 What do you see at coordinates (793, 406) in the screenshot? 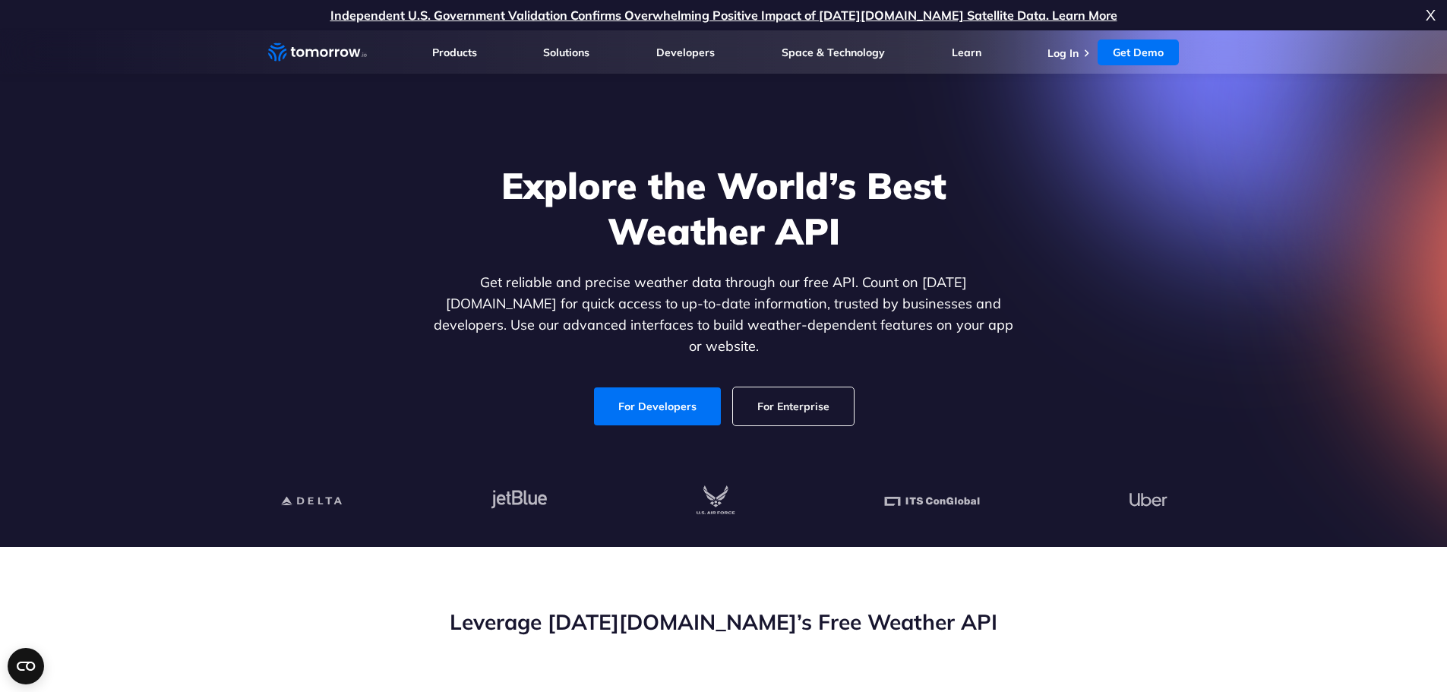
I see `a: For Enterprise` at bounding box center [793, 406].